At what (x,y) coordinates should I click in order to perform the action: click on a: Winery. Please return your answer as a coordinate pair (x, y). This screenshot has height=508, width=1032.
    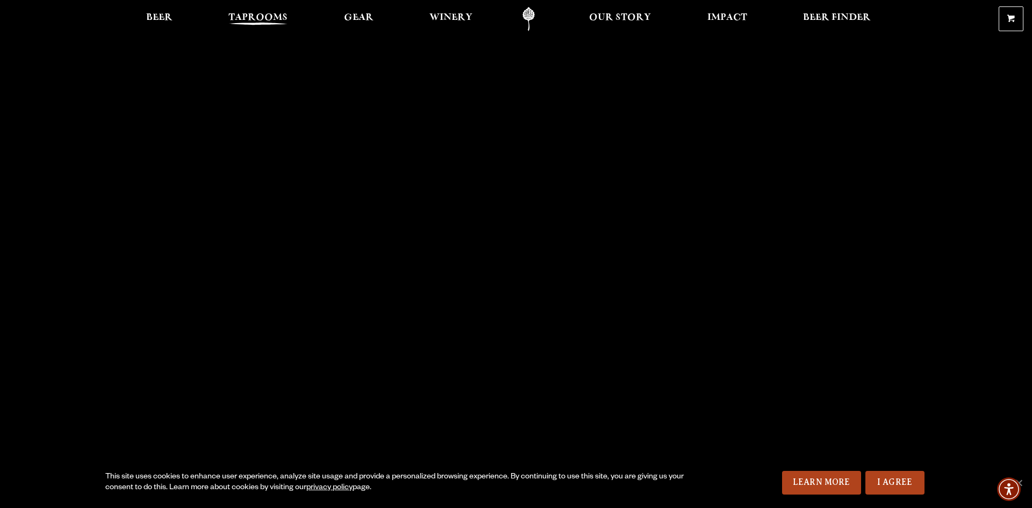
    Looking at the image, I should click on (451, 19).